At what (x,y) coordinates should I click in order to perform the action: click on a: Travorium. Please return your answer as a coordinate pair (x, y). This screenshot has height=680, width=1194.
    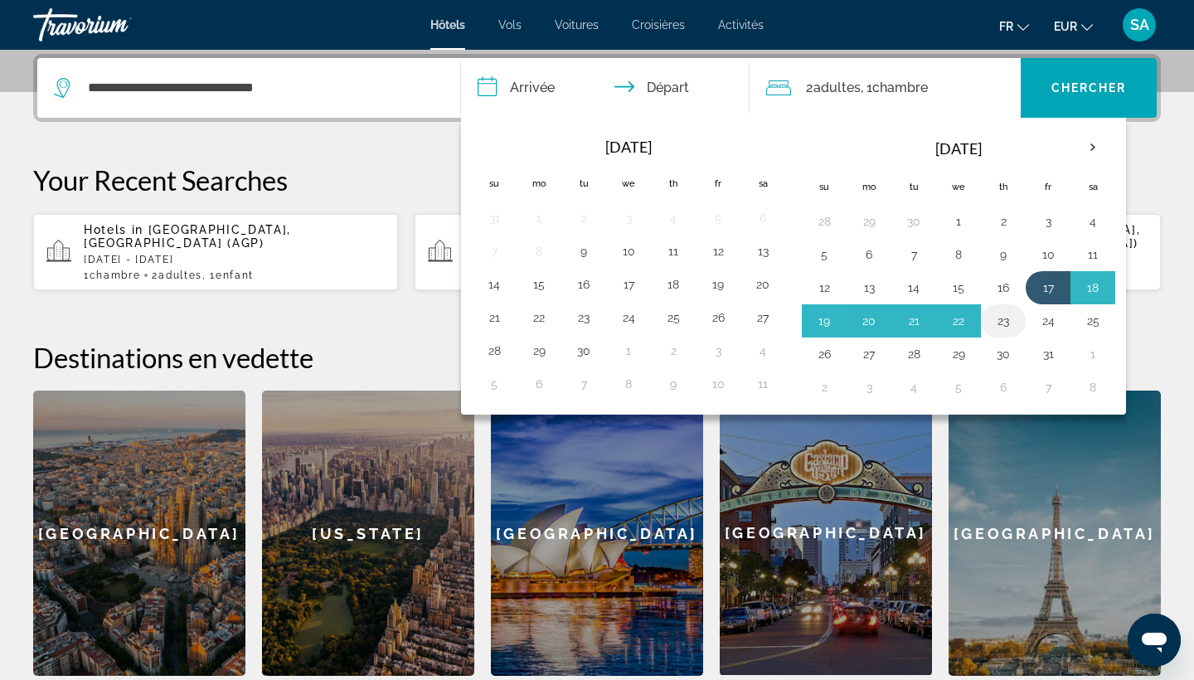
    Looking at the image, I should click on (116, 25).